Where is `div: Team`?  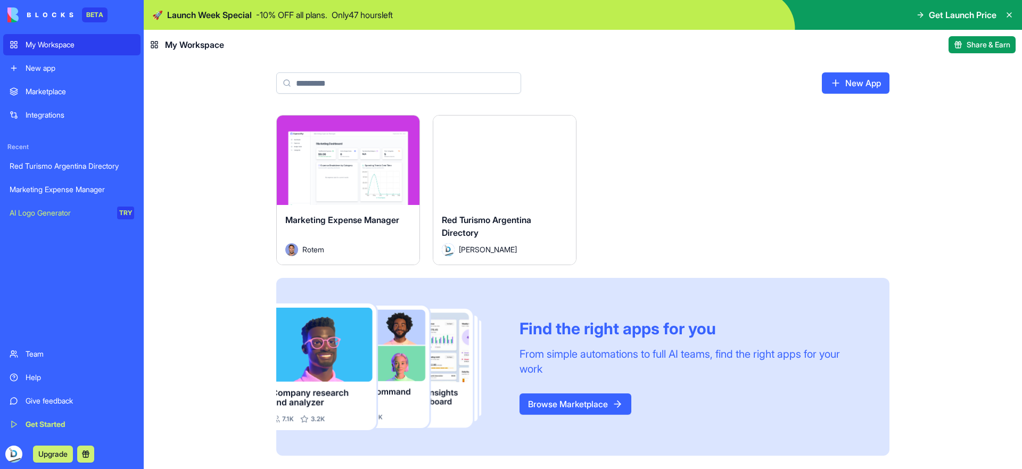 div: Team is located at coordinates (80, 354).